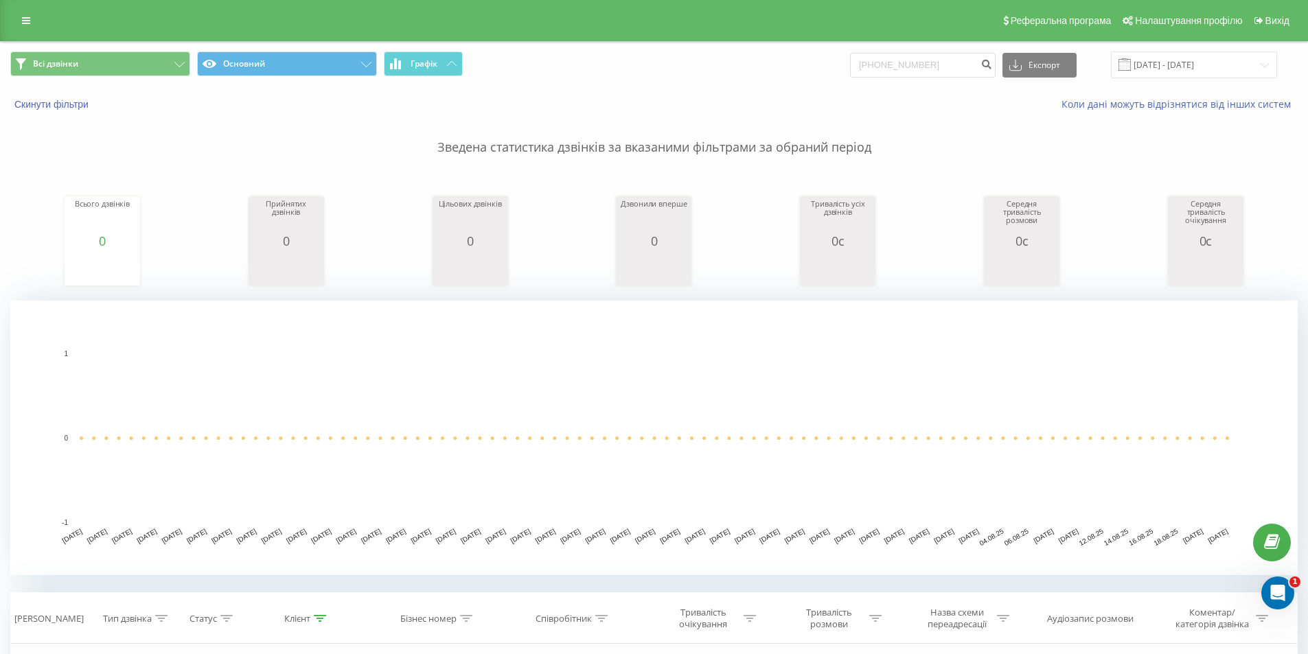 The image size is (1308, 654). I want to click on button: Експорт, so click(1040, 65).